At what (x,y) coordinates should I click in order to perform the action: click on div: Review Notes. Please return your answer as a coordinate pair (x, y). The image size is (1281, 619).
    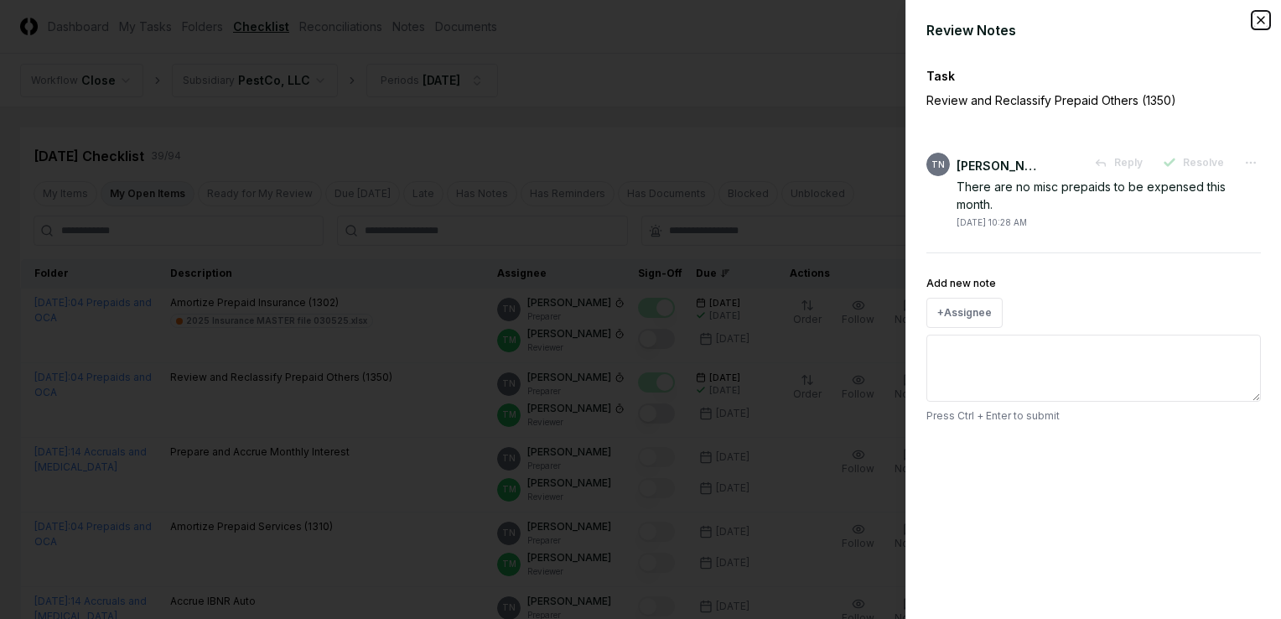
    Looking at the image, I should click on (1093, 30).